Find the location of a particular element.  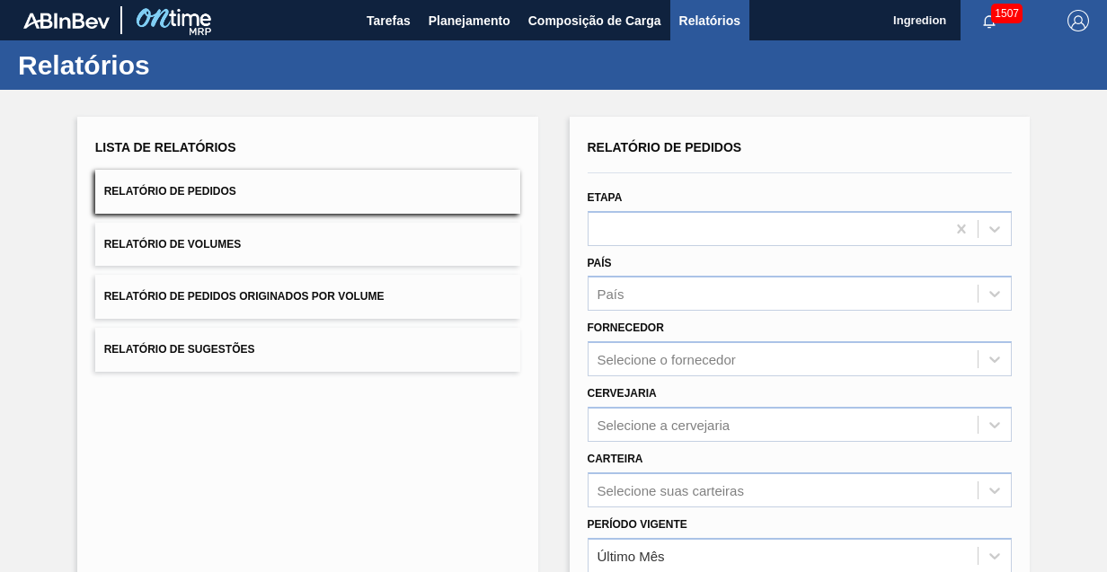

span: Lista de Relatórios is located at coordinates (165, 147).